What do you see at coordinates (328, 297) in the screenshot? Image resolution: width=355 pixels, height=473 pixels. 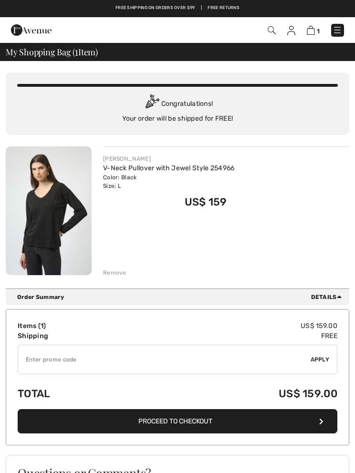 I see `span: Details` at bounding box center [328, 297].